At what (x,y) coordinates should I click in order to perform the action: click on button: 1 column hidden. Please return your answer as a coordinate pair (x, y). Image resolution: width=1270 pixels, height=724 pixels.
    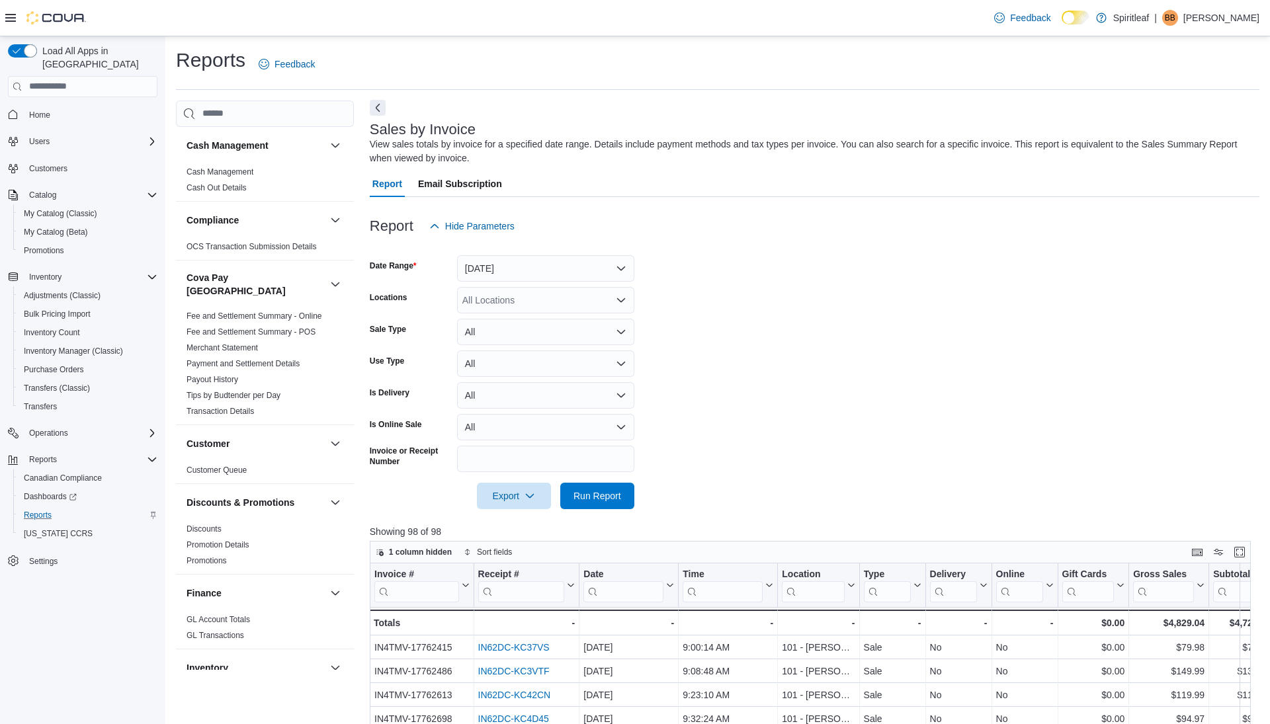
    Looking at the image, I should click on (413, 552).